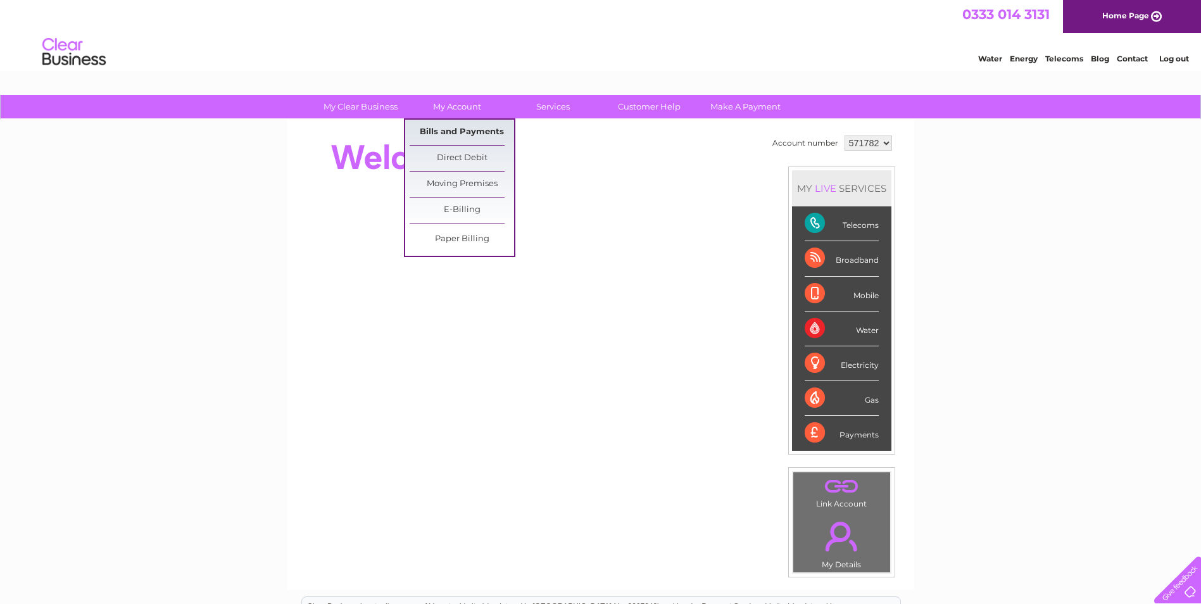 This screenshot has width=1201, height=604. I want to click on td: My Details, so click(841, 542).